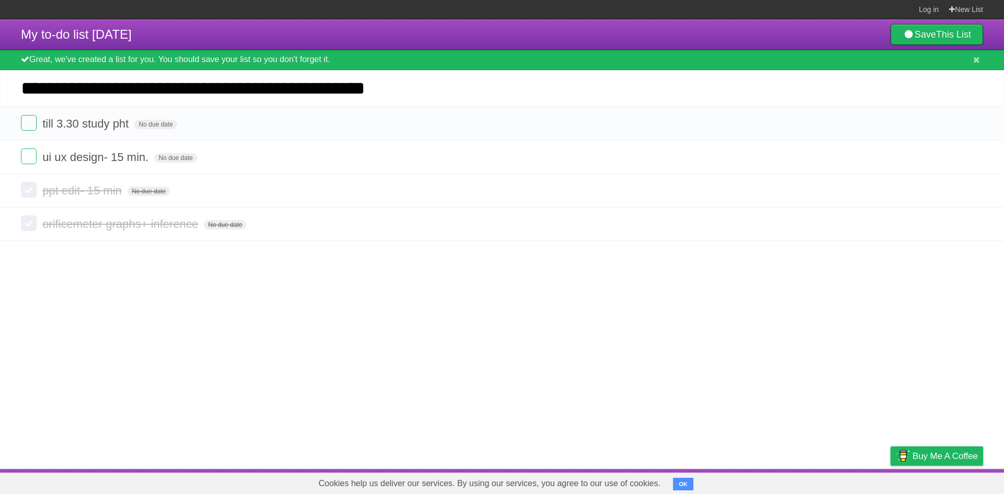 Image resolution: width=1004 pixels, height=494 pixels. Describe the element at coordinates (950, 482) in the screenshot. I see `a: Suggest a feature` at that location.